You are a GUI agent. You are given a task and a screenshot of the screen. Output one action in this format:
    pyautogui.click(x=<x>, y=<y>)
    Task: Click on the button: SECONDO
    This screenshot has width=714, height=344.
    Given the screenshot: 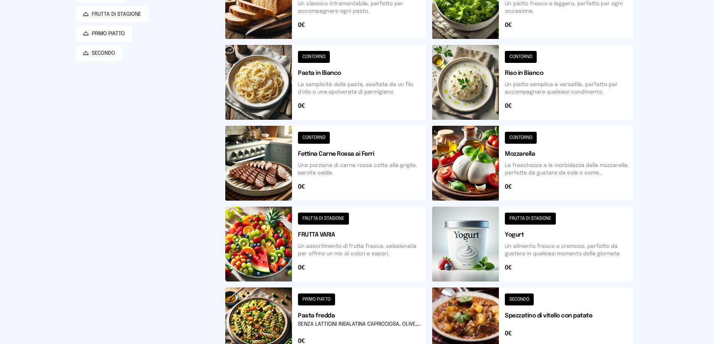 What is the action you would take?
    pyautogui.click(x=99, y=53)
    